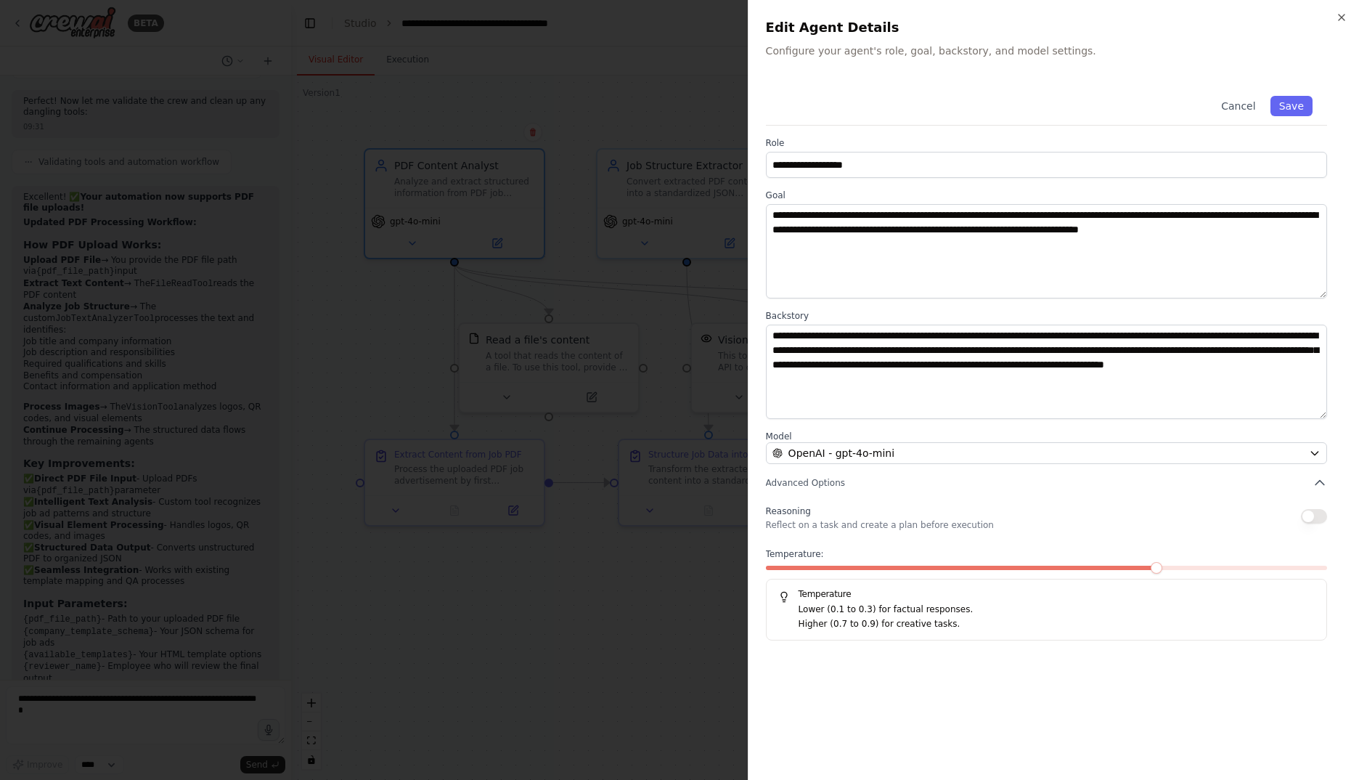  Describe the element at coordinates (1053, 51) in the screenshot. I see `p: Configure your agent's role, goal, backstory, and model settings.` at that location.